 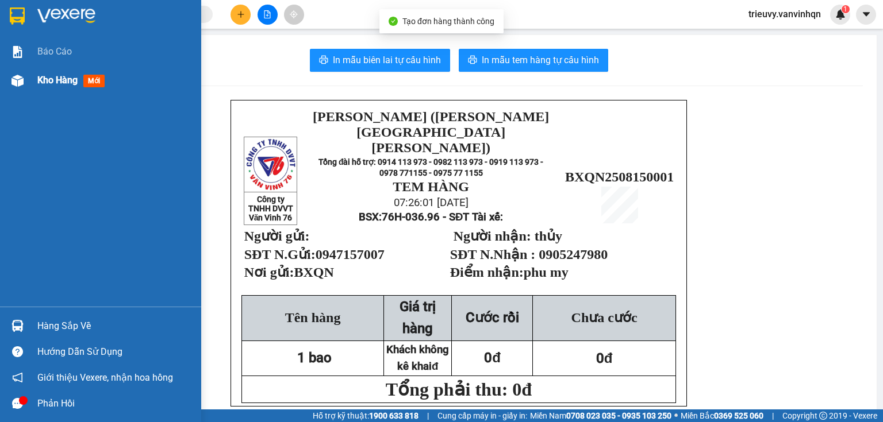 I want to click on span: phu my, so click(x=546, y=272).